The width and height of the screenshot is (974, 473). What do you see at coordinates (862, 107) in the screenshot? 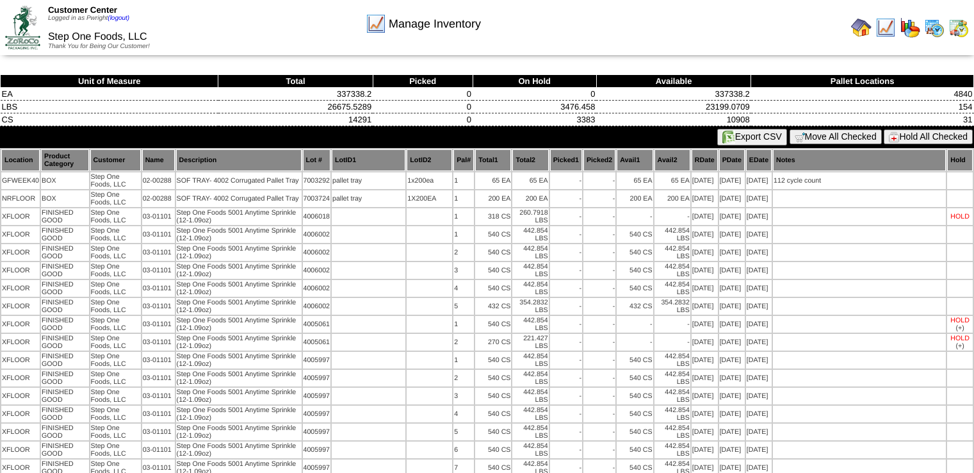
I see `td: 154` at bounding box center [862, 107].